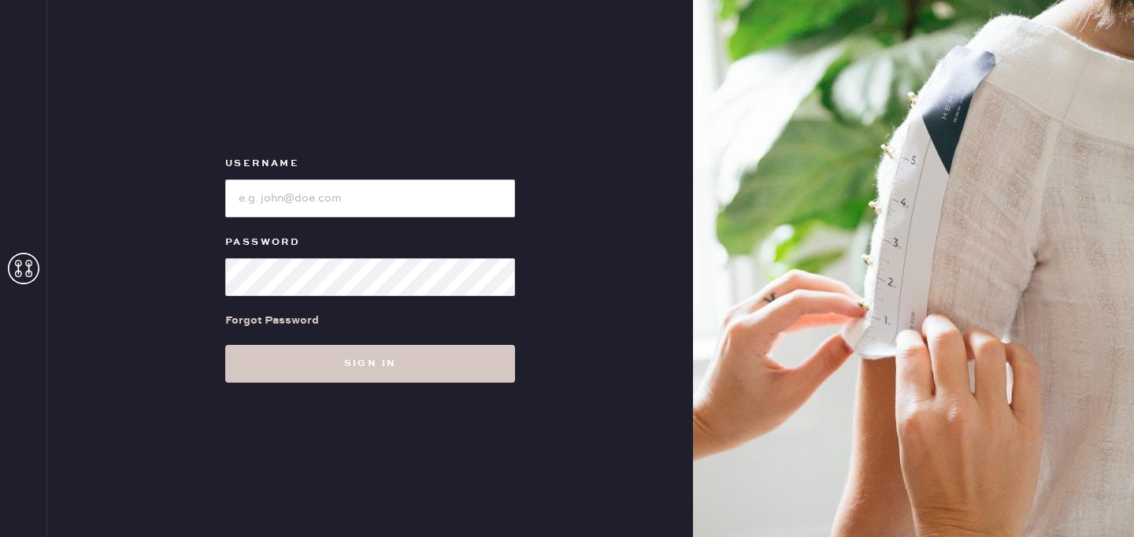 The width and height of the screenshot is (1134, 537). Describe the element at coordinates (272, 321) in the screenshot. I see `div: Forgot Password` at that location.